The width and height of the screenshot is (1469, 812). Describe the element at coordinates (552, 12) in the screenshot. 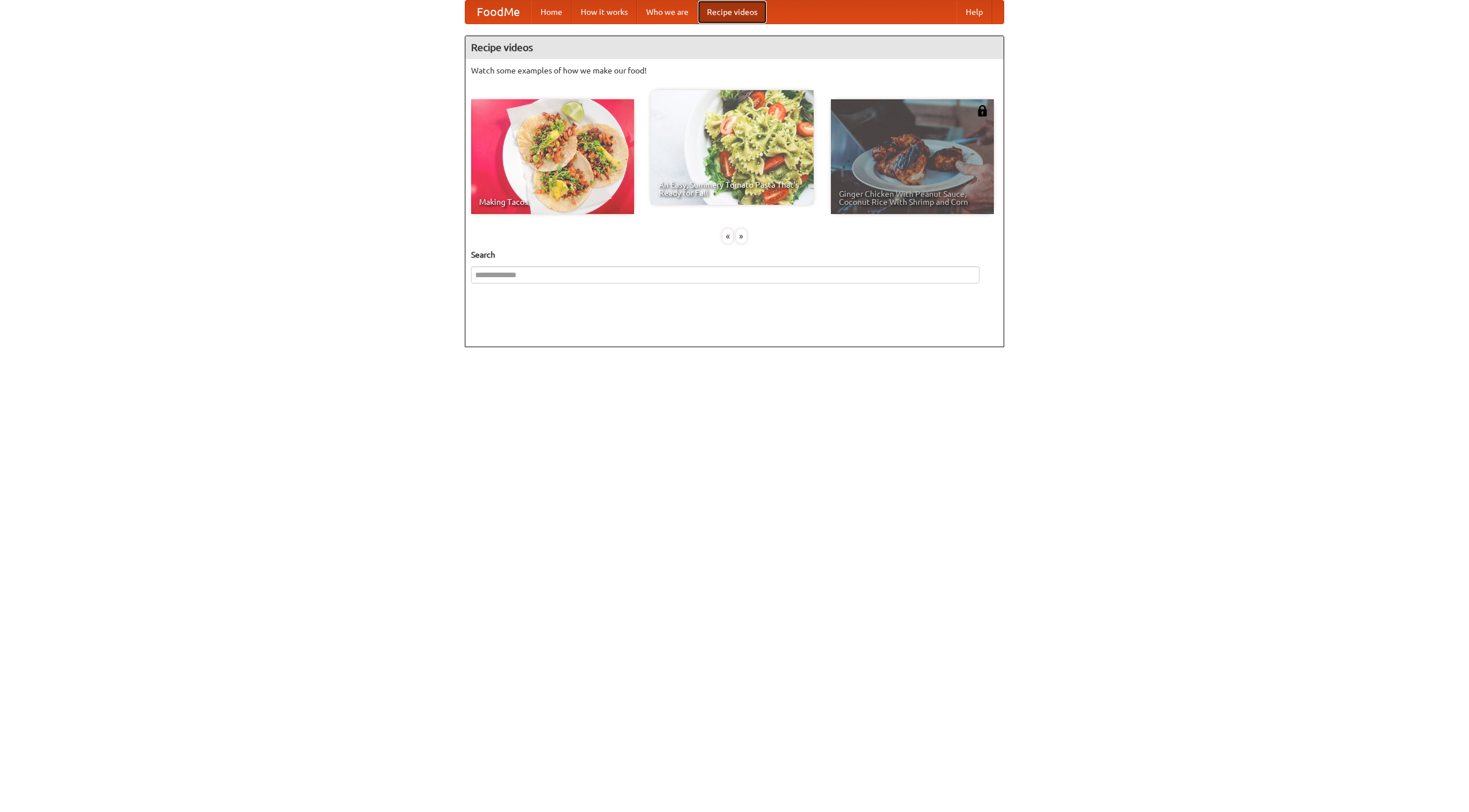

I see `a: Home` at that location.